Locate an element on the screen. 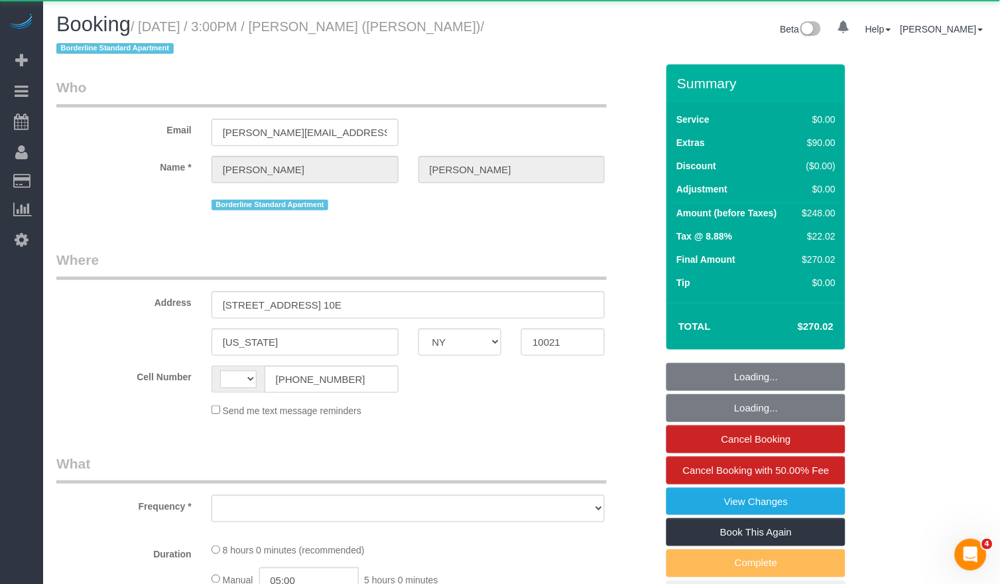 This screenshot has height=584, width=1000. label: Cell Number is located at coordinates (124, 374).